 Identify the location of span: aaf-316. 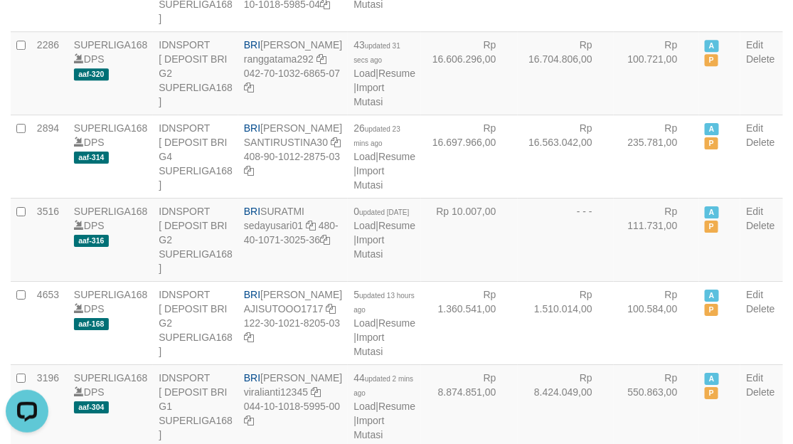
(91, 240).